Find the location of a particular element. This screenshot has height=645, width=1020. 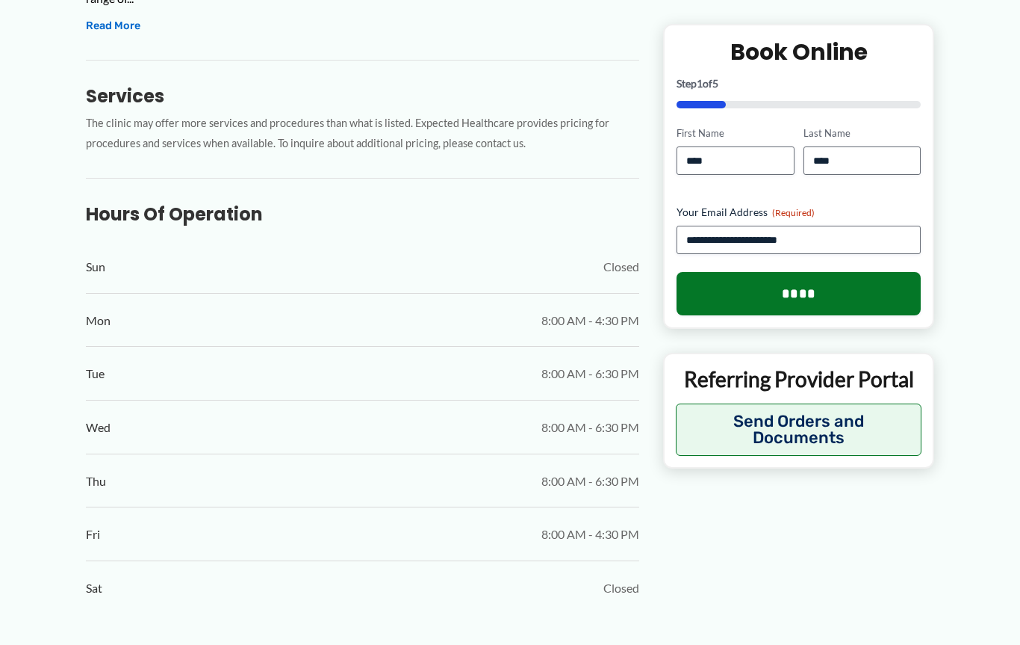

button: Read More is located at coordinates (113, 26).